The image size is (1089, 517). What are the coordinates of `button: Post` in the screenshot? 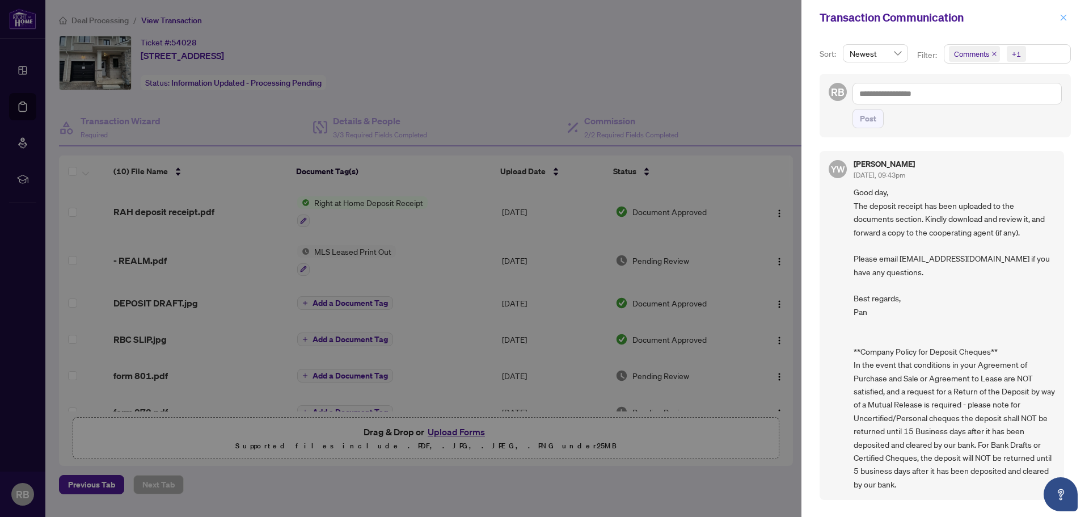 It's located at (868, 119).